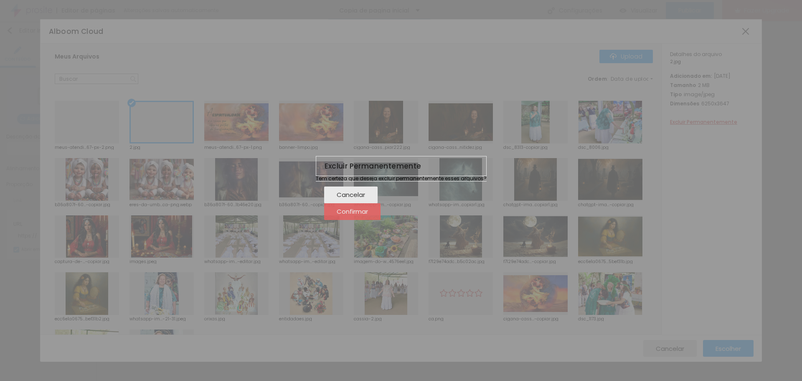 The image size is (802, 381). I want to click on span: Tem certeza que deseja excluir permanentemente esses arquivos?, so click(401, 178).